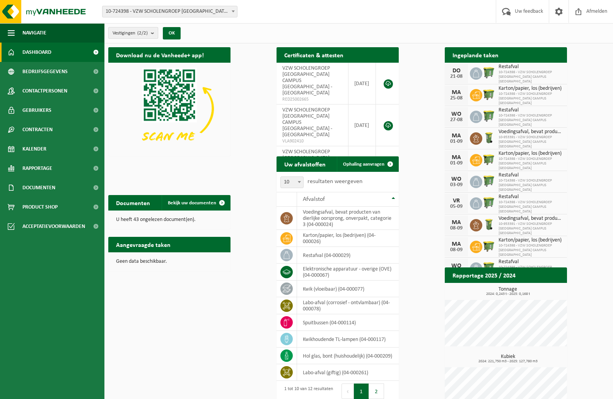  I want to click on button: OK, so click(172, 33).